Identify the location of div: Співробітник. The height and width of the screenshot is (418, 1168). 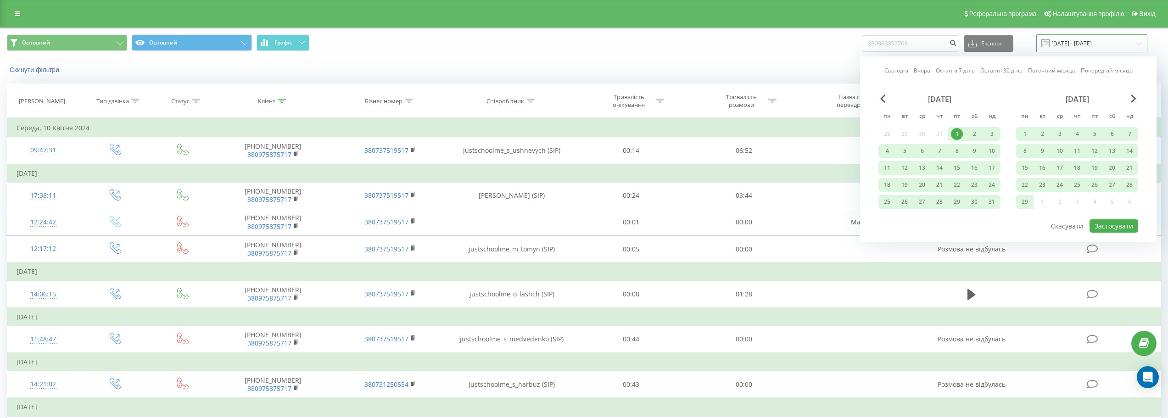
(505, 101).